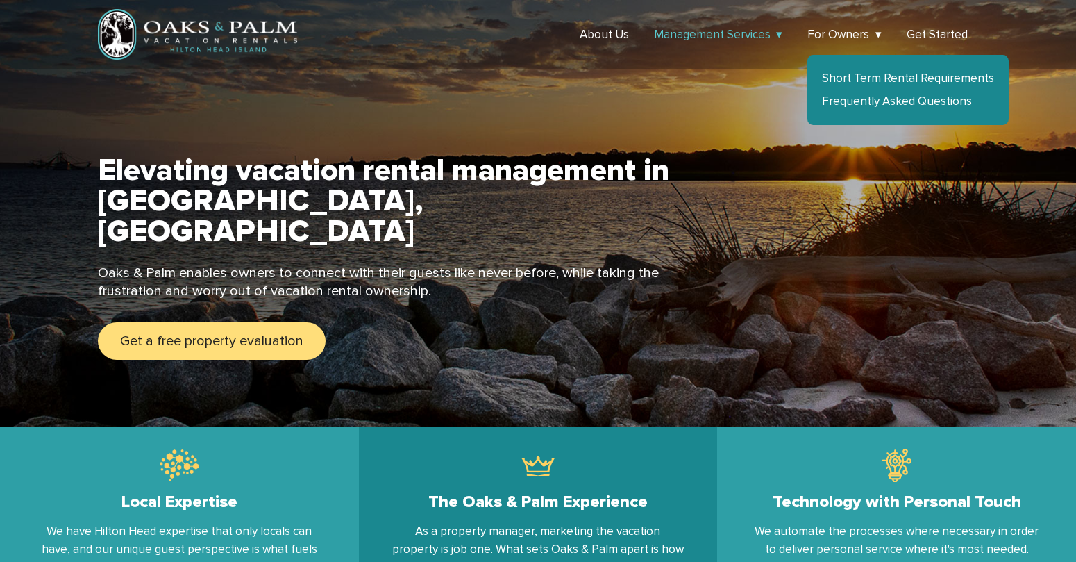  What do you see at coordinates (718, 34) in the screenshot?
I see `a: Management Services` at bounding box center [718, 34].